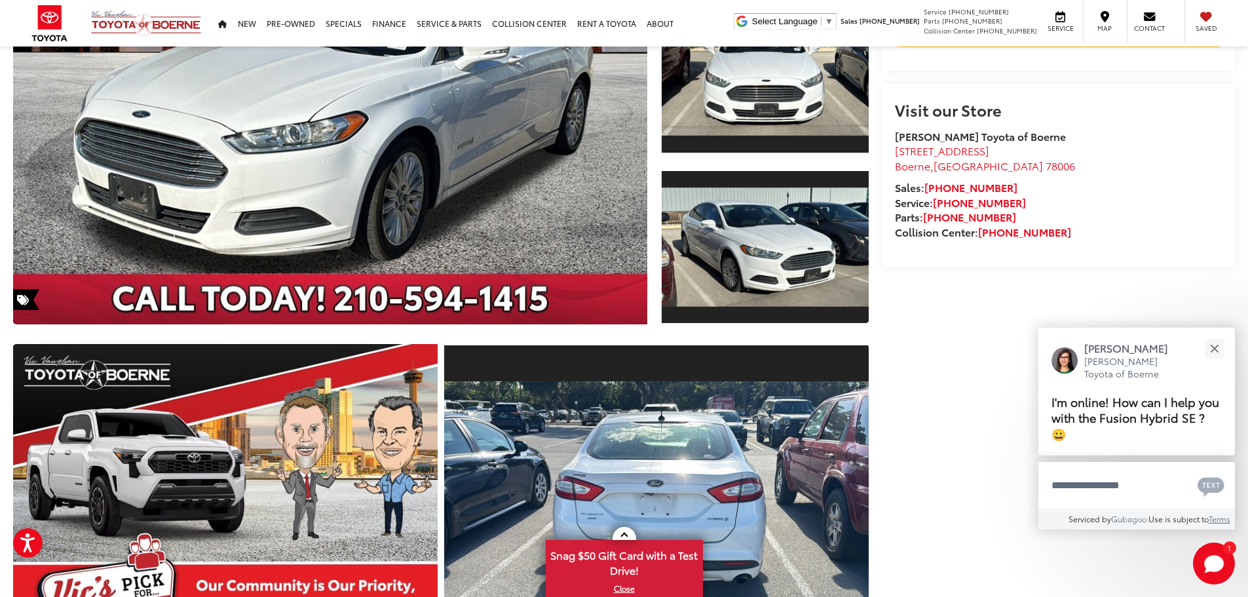 This screenshot has height=597, width=1248. Describe the element at coordinates (1149, 28) in the screenshot. I see `span: Contact` at that location.